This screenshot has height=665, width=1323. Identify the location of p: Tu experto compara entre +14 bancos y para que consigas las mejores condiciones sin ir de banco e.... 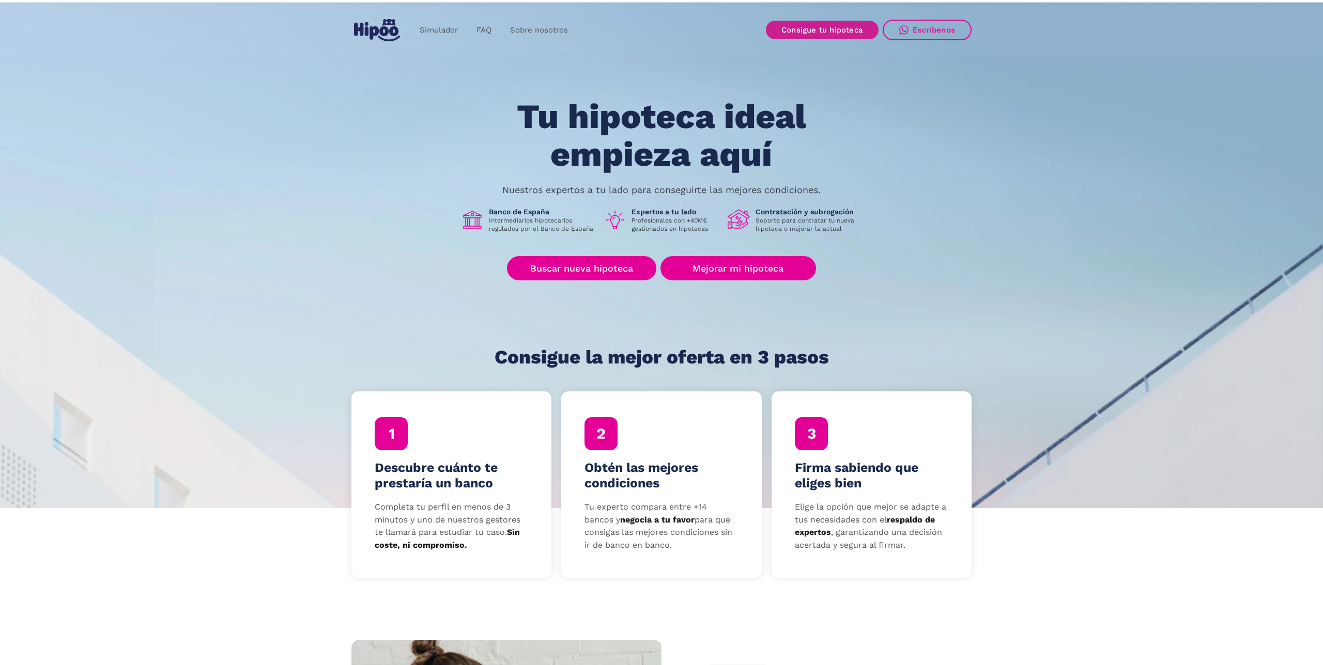
(661, 526).